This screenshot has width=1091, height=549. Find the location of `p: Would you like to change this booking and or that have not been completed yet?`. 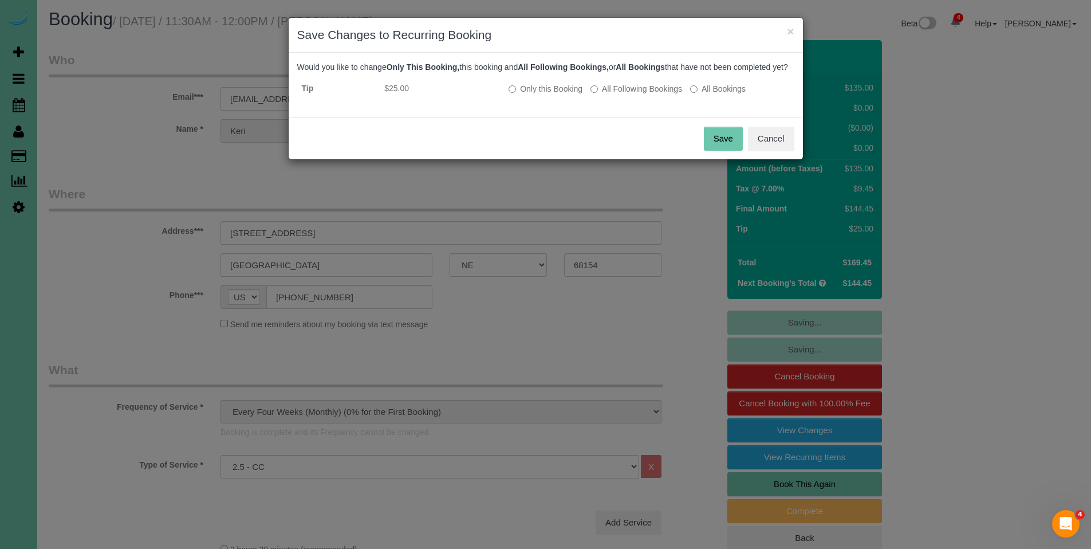

p: Would you like to change this booking and or that have not been completed yet? is located at coordinates (546, 67).